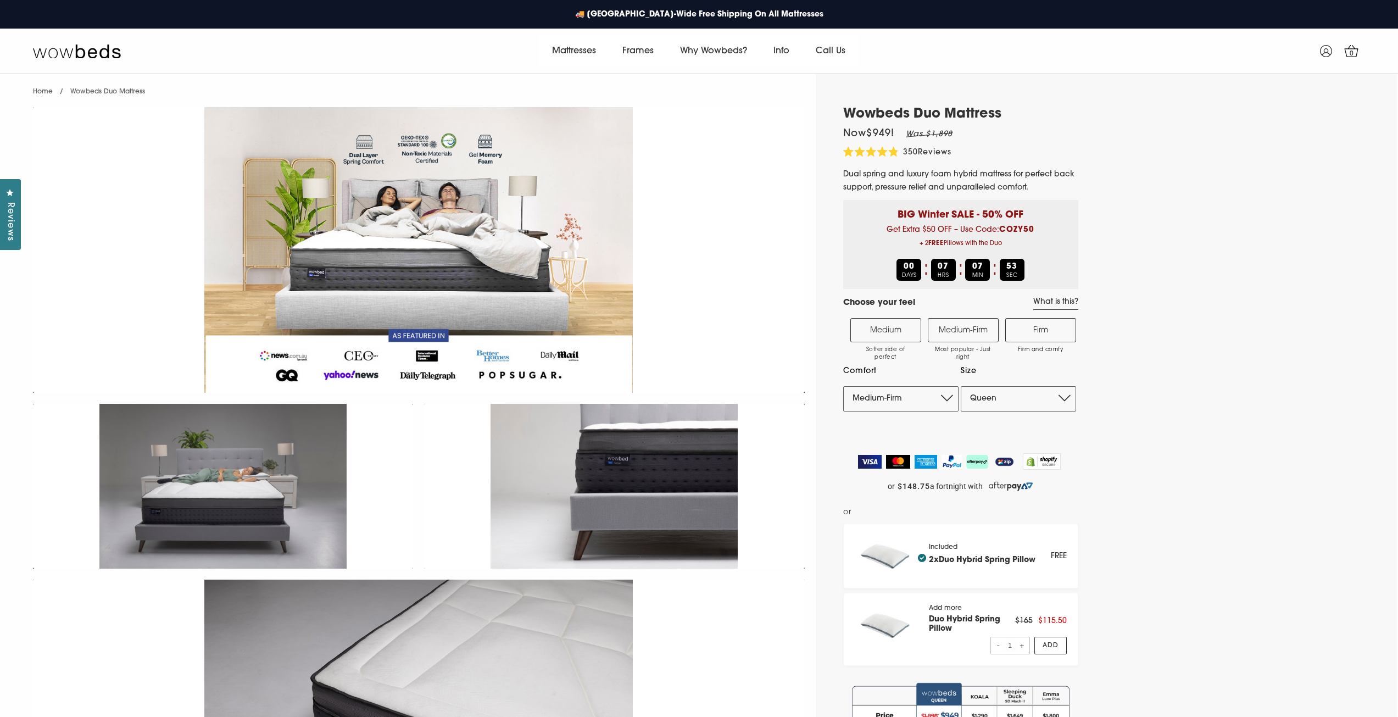  Describe the element at coordinates (879, 303) in the screenshot. I see `h4: Choose your feel` at that location.